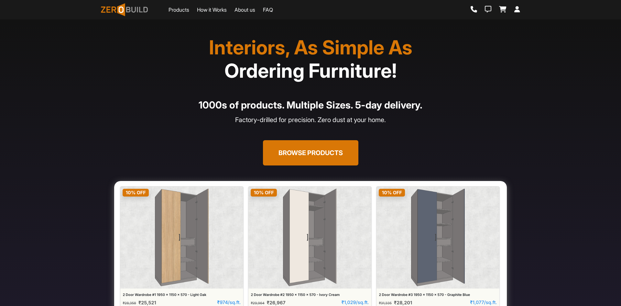 The width and height of the screenshot is (621, 306). Describe the element at coordinates (311, 153) in the screenshot. I see `button: Browse Products` at that location.